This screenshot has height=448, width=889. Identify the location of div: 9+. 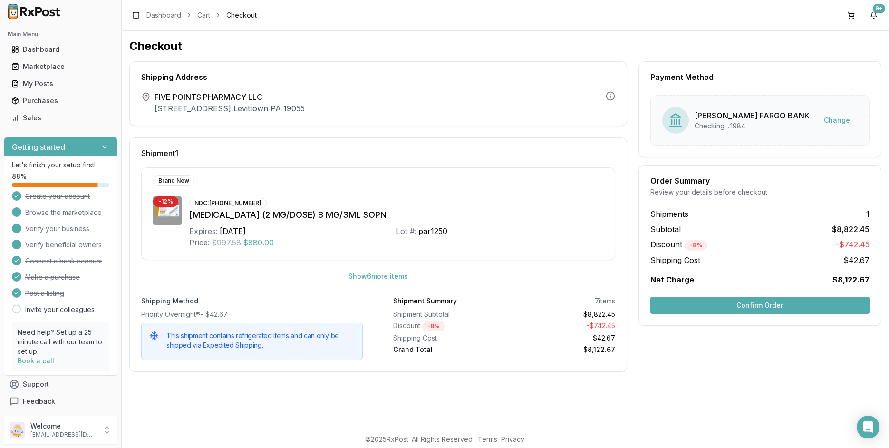
(879, 9).